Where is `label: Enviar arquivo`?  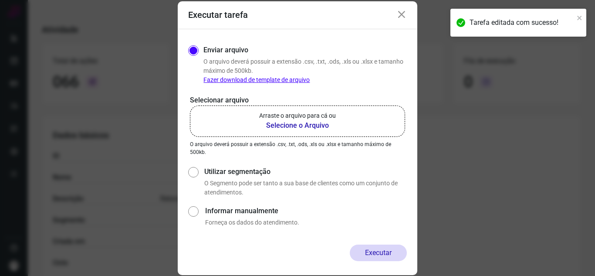 label: Enviar arquivo is located at coordinates (226, 50).